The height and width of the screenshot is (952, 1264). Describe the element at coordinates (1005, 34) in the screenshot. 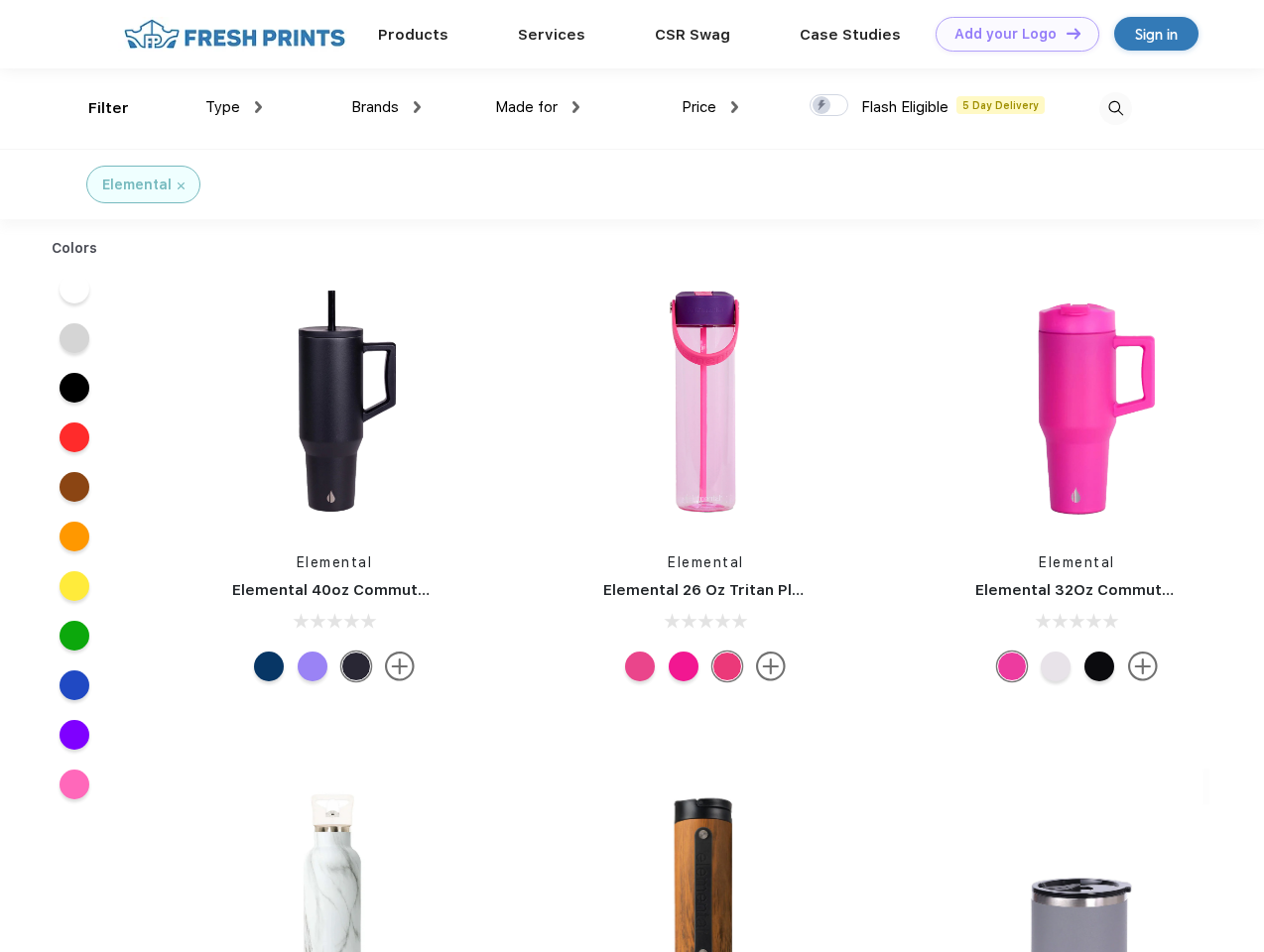

I see `div: Add your Logo` at that location.